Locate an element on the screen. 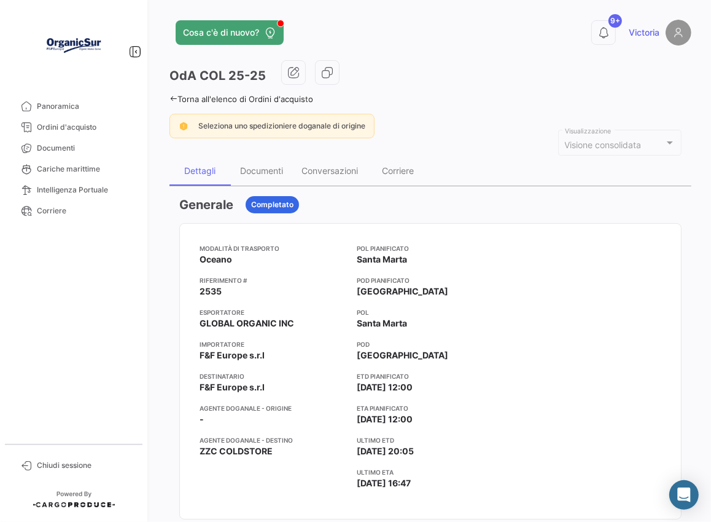 Image resolution: width=711 pixels, height=522 pixels. div: Documenti is located at coordinates (262, 170).